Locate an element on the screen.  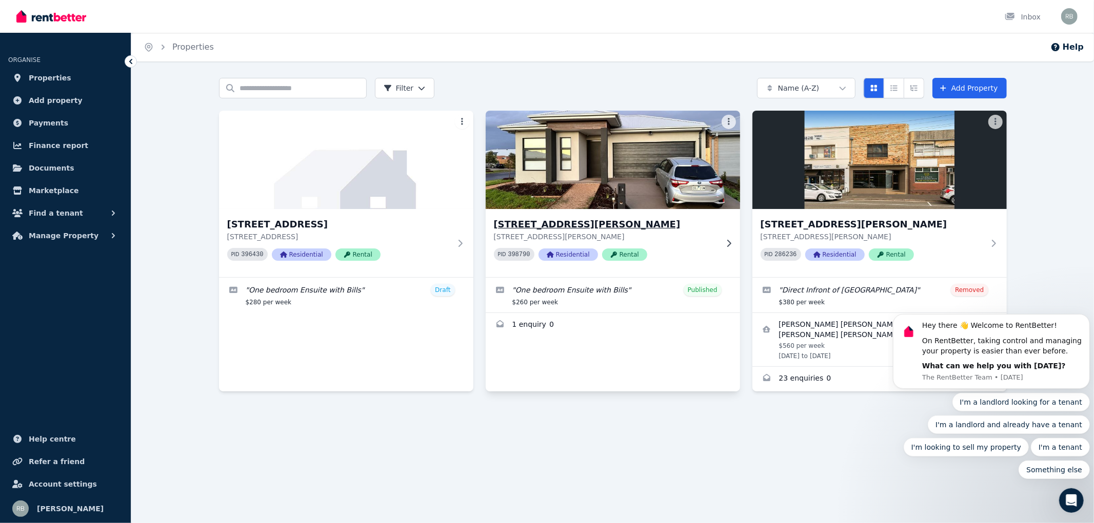
a: Add Property is located at coordinates (969, 88).